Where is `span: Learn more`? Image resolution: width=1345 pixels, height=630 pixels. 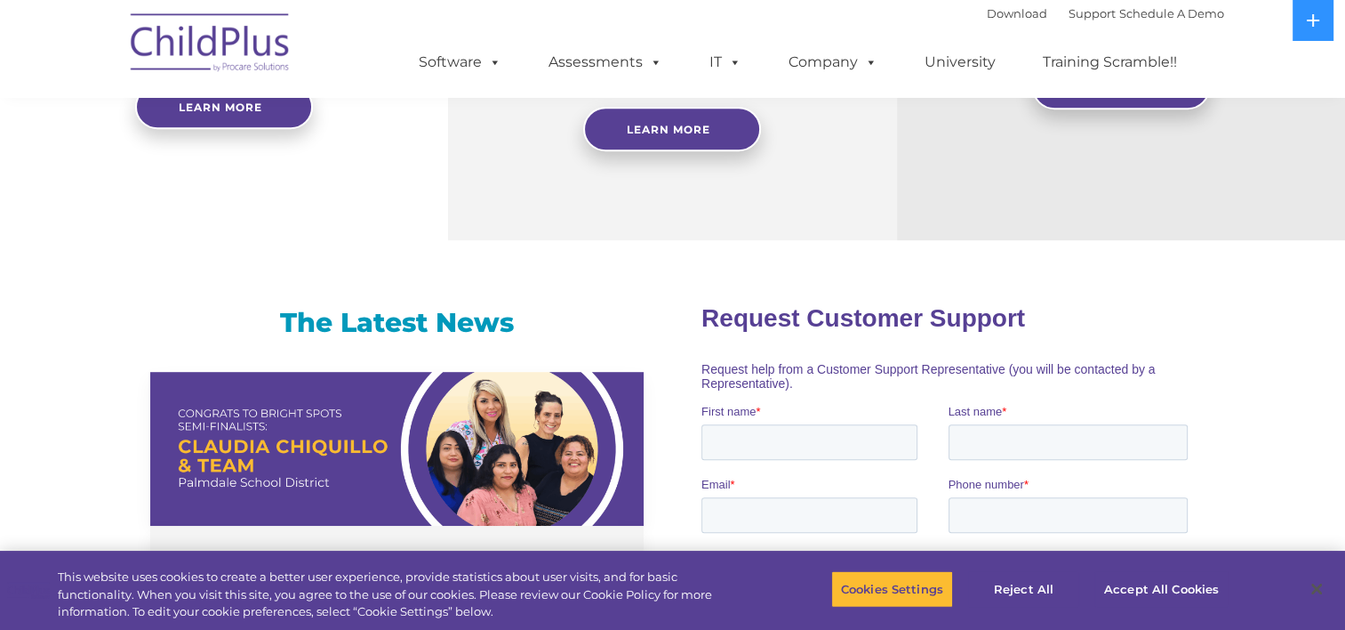
span: Learn more is located at coordinates (221, 107).